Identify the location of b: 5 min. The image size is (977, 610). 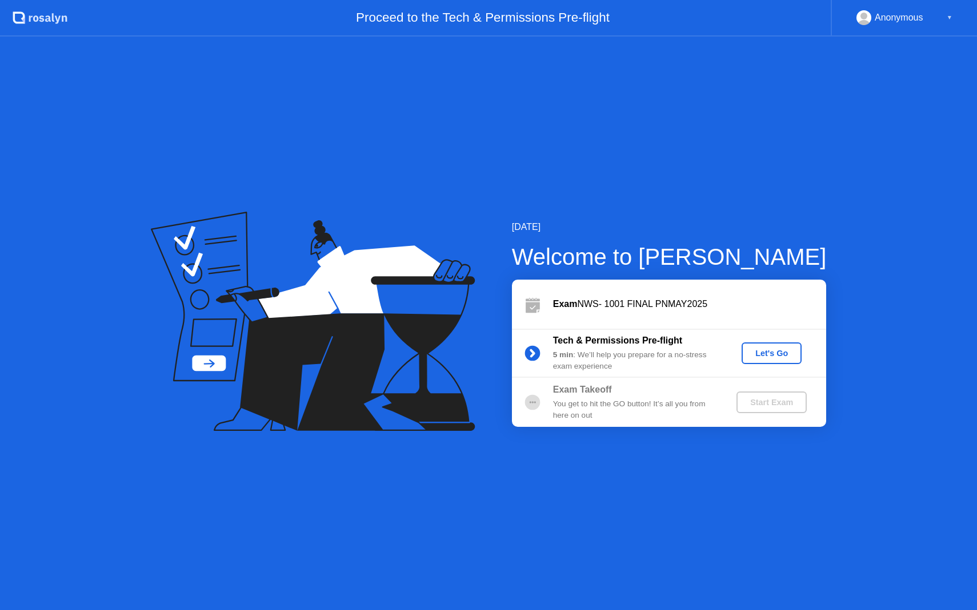
(563, 355).